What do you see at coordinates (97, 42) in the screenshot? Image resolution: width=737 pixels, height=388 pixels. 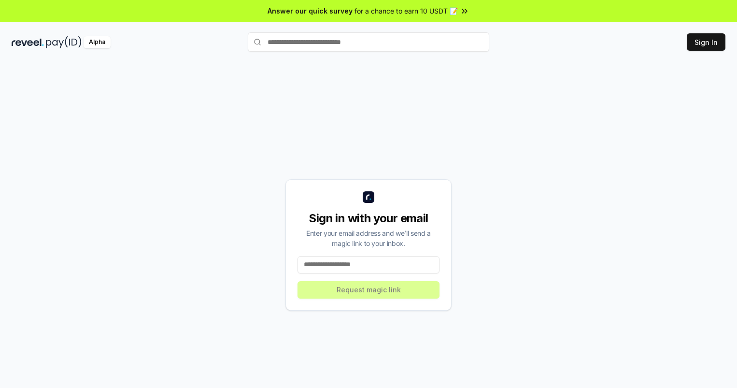 I see `div: Alpha` at bounding box center [97, 42].